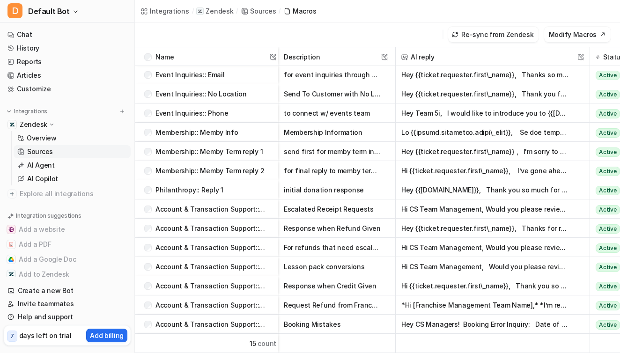  What do you see at coordinates (73, 194) in the screenshot?
I see `span: Explore all integrations` at bounding box center [73, 194].